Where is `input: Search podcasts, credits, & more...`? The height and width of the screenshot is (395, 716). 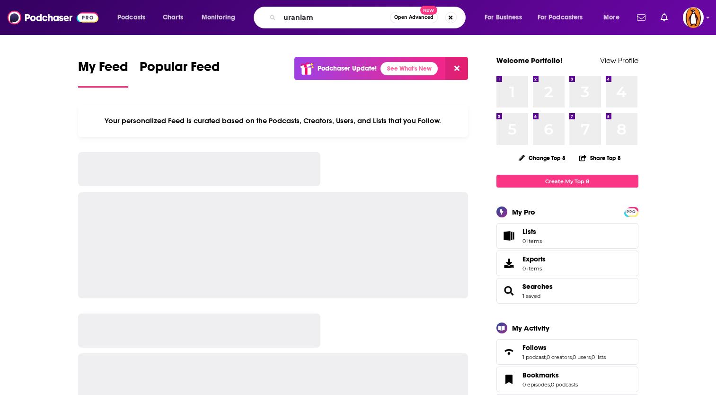
input: Search podcasts, credits, & more... is located at coordinates (335, 18).